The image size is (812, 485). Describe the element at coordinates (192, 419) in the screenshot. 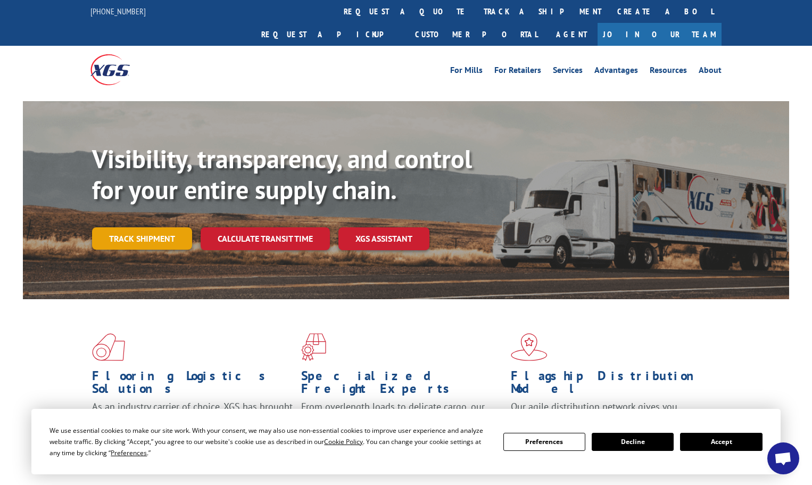

I see `span: As an industry carrier of choice, XGS has brought innovation and dedication to flooring logistics...` at that location.